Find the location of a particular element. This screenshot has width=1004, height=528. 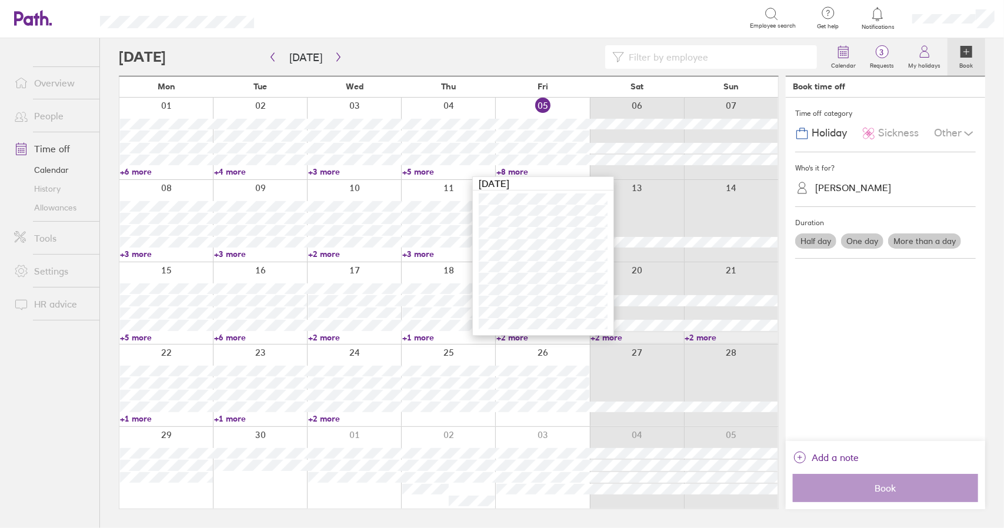

label: More than a day is located at coordinates (925, 241).